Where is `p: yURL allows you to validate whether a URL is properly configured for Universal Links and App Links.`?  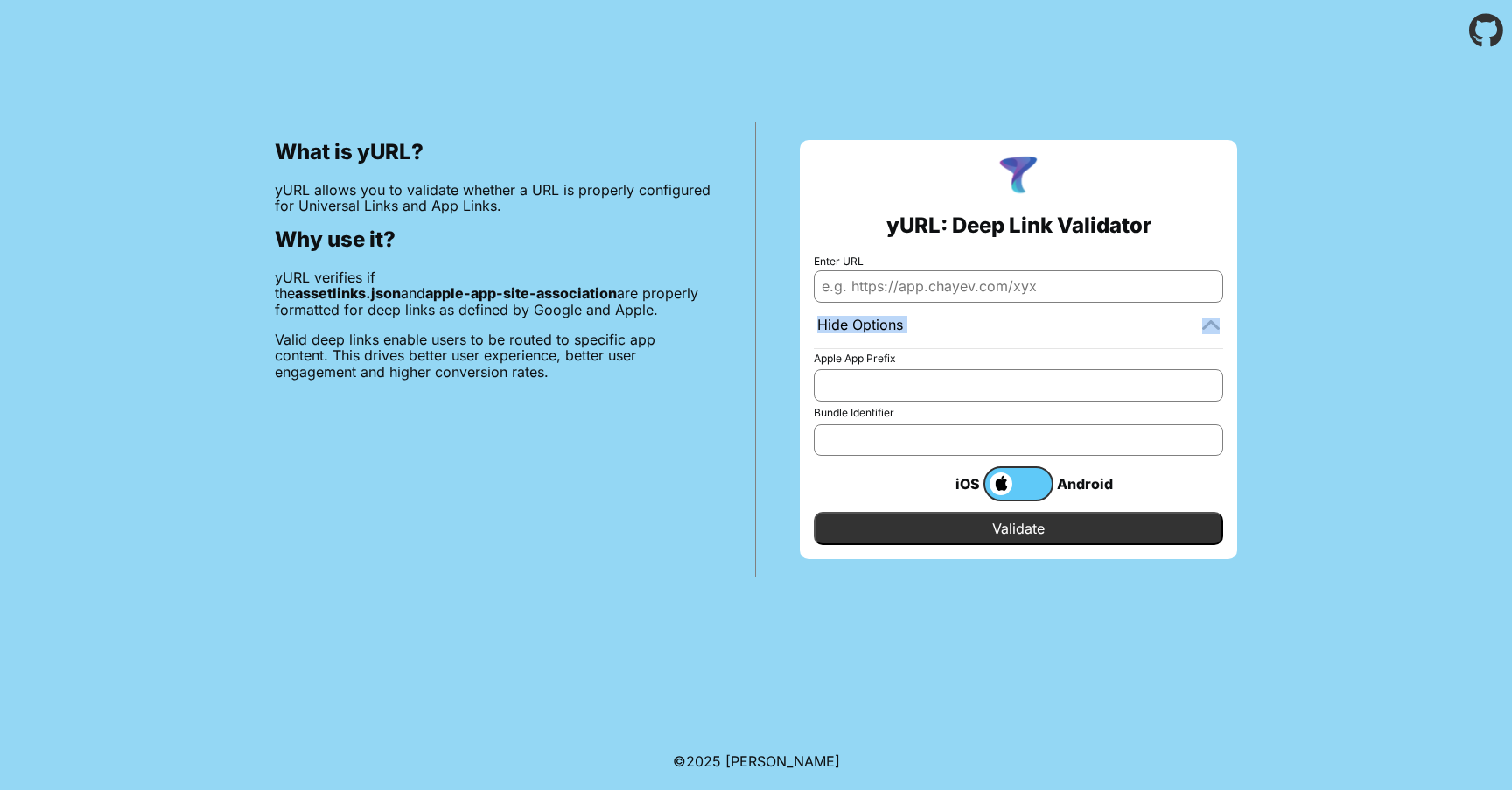
p: yURL allows you to validate whether a URL is properly configured for Universal Links and App Links. is located at coordinates (492, 197).